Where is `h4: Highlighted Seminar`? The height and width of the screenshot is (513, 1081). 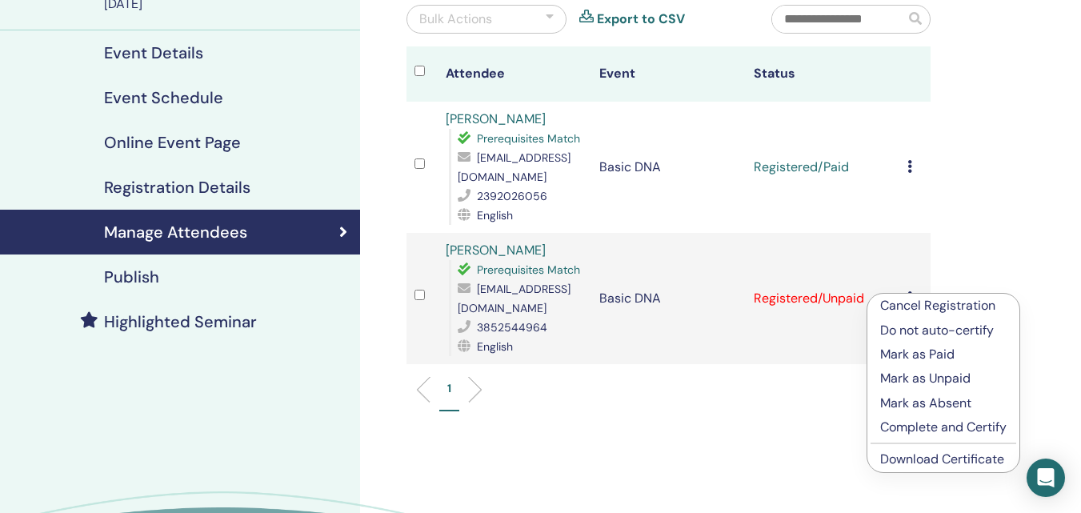 h4: Highlighted Seminar is located at coordinates (180, 322).